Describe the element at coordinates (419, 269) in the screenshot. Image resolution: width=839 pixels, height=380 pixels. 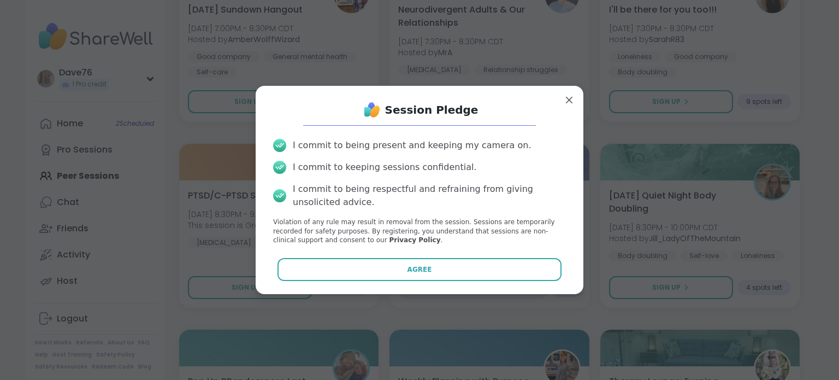
I see `span: Agree` at that location.